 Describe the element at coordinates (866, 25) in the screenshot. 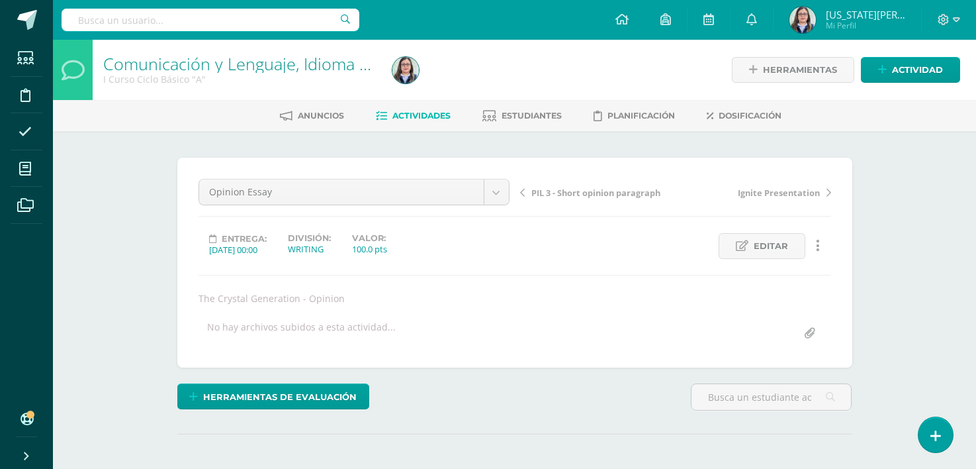

I see `span: Mi Perfil` at that location.